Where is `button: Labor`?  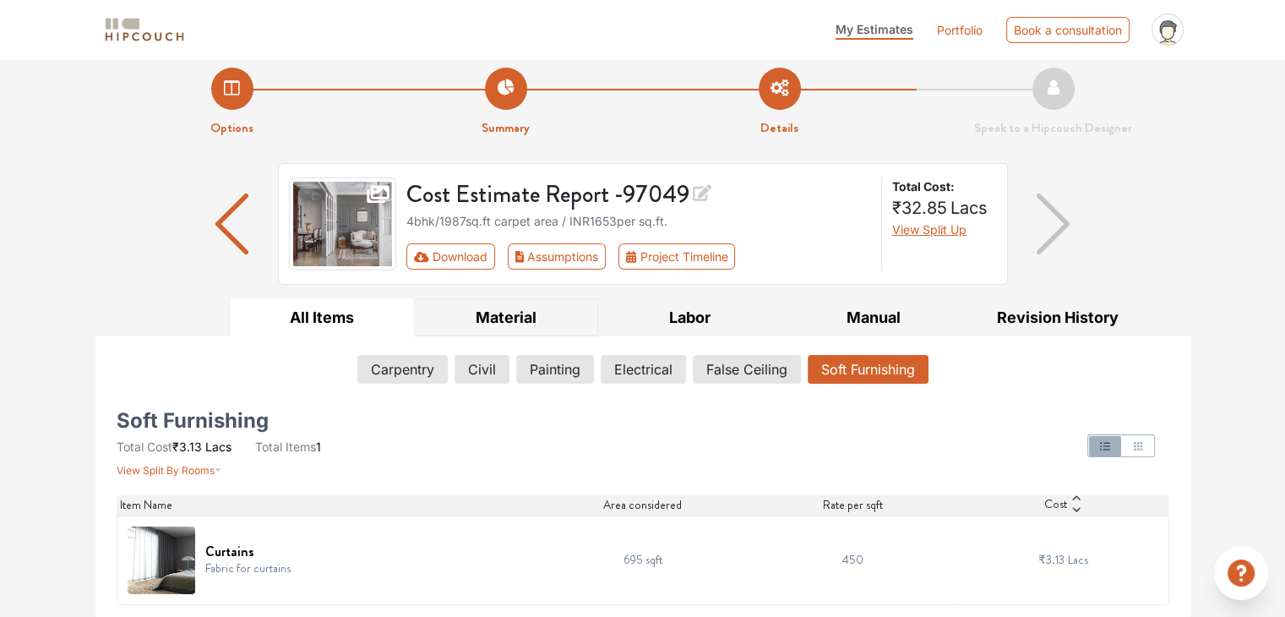
button: Labor is located at coordinates (690, 317).